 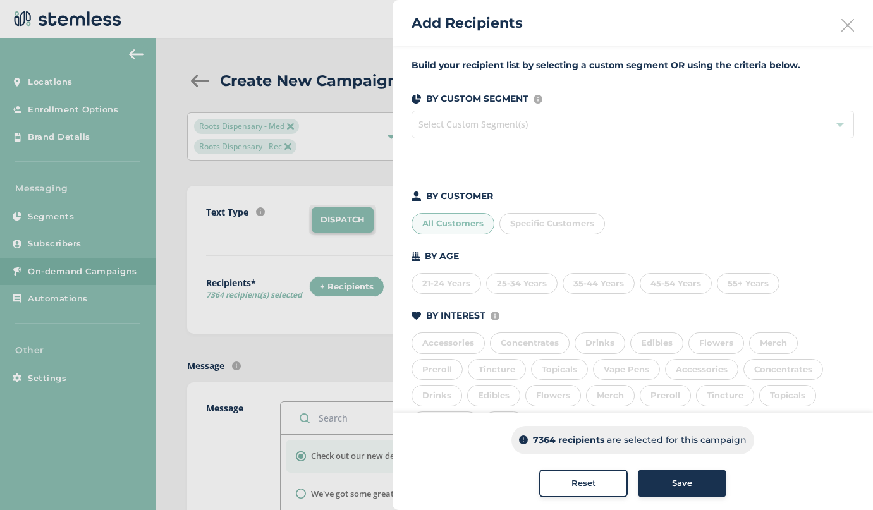 What do you see at coordinates (552, 223) in the screenshot?
I see `span: Specific Customers` at bounding box center [552, 223].